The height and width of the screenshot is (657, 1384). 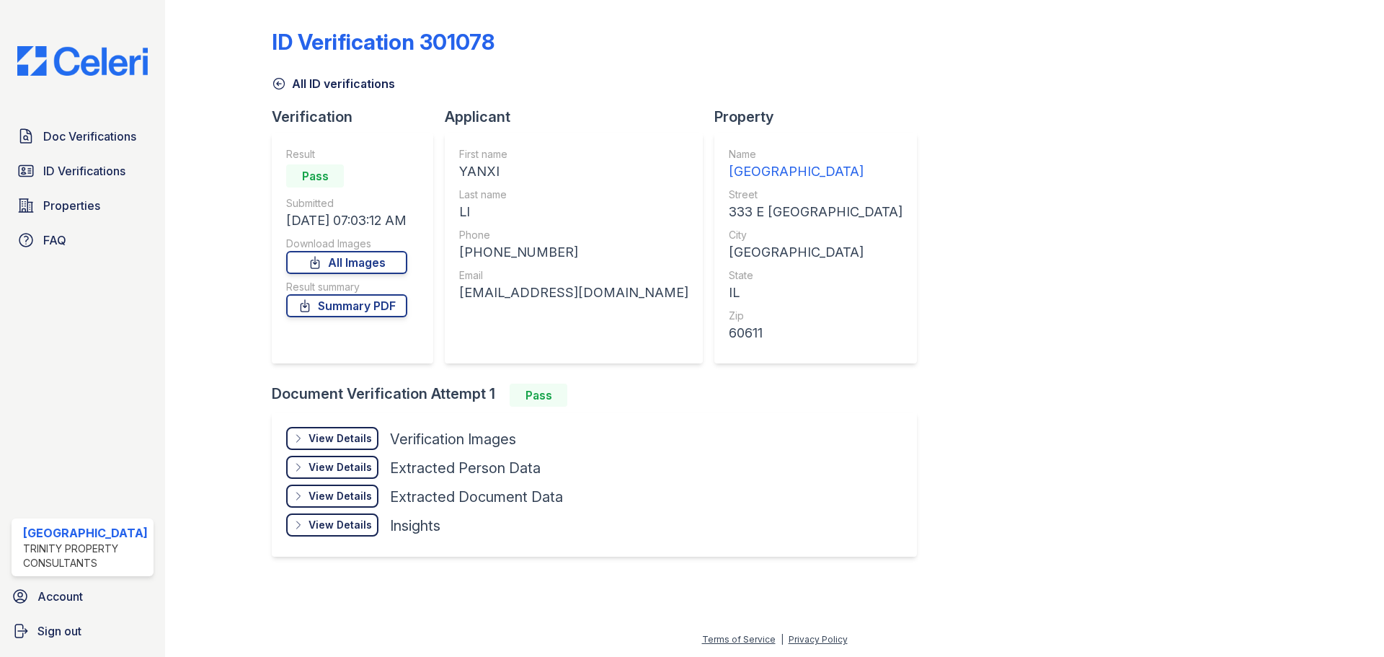 I want to click on a: FAQ, so click(x=82, y=240).